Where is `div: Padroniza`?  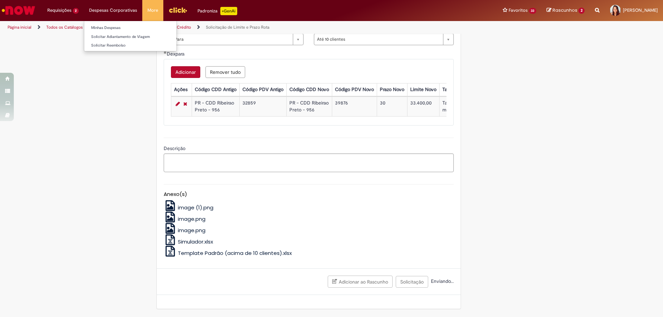
div: Padroniza is located at coordinates (217, 11).